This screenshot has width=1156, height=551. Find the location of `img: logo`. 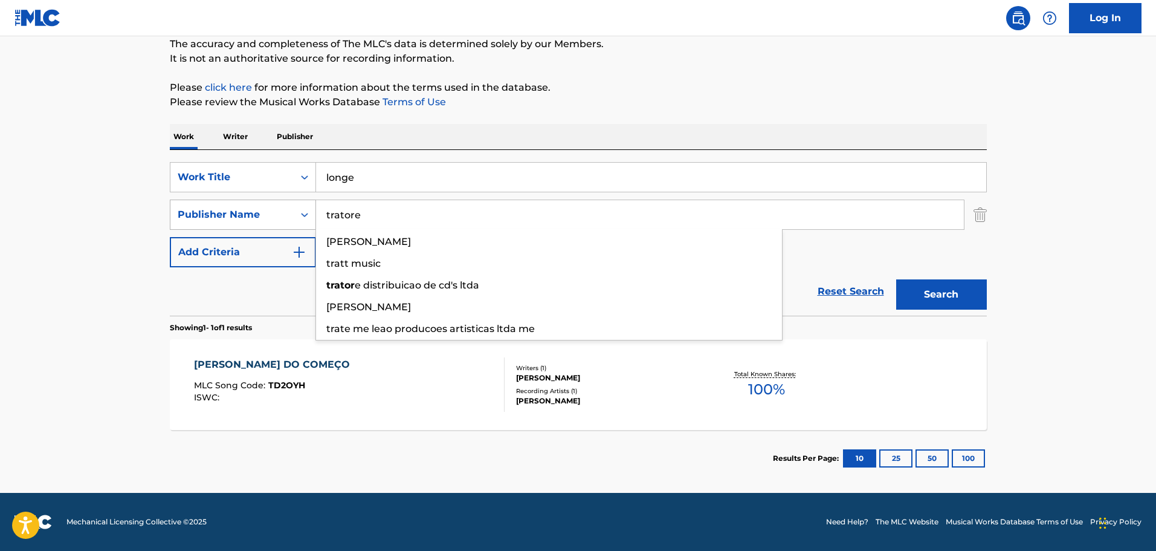

img: logo is located at coordinates (33, 522).